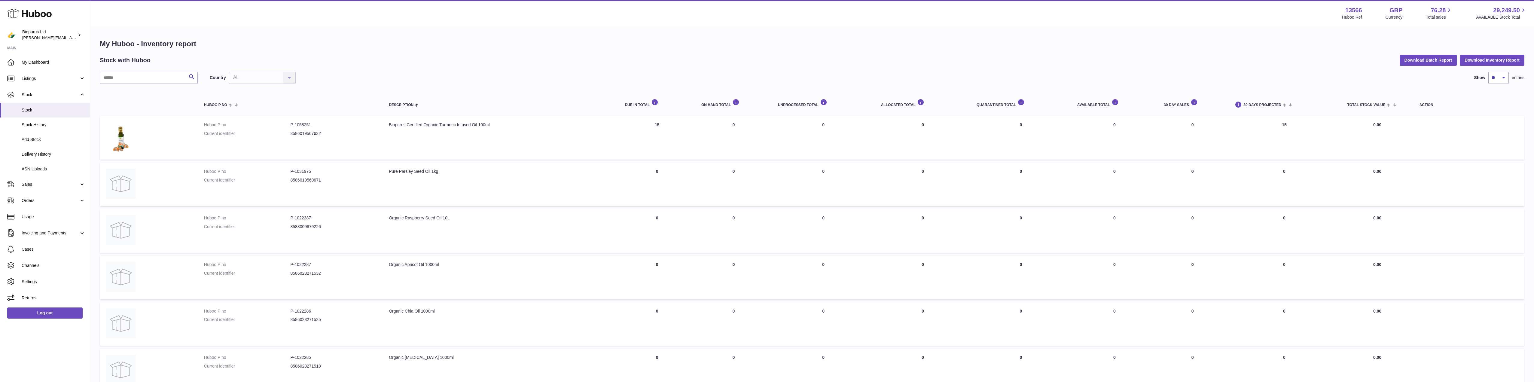 This screenshot has height=382, width=1534. What do you see at coordinates (1353, 10) in the screenshot?
I see `strong: 13566` at bounding box center [1353, 10].